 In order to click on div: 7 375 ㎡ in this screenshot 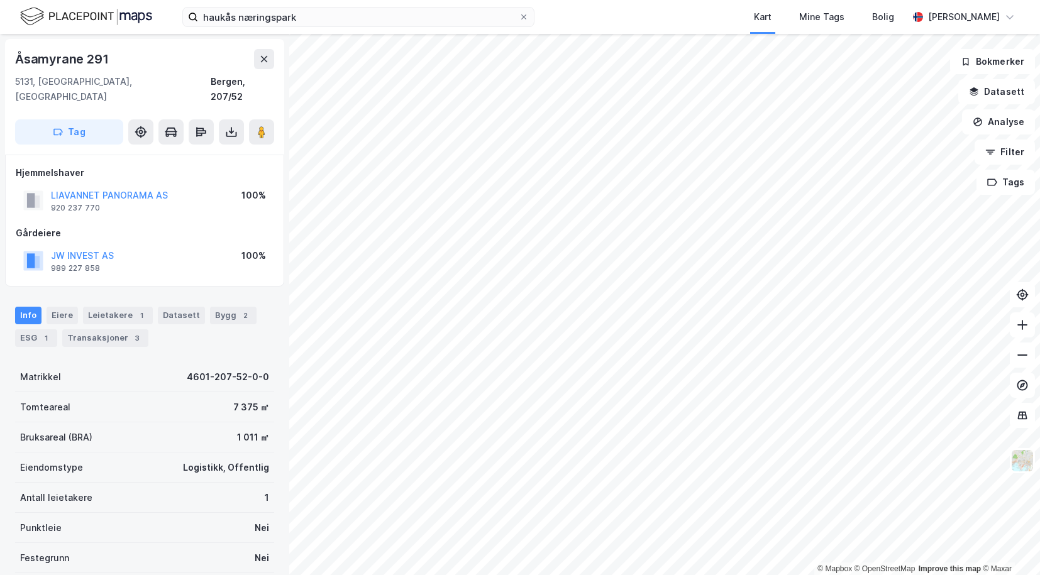, I will do `click(251, 408)`.